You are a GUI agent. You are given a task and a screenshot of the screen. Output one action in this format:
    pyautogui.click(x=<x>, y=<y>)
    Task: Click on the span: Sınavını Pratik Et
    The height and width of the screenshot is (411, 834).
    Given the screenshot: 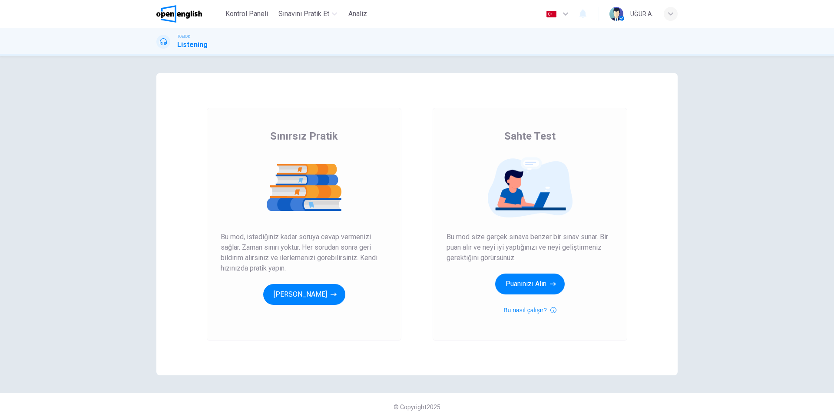 What is the action you would take?
    pyautogui.click(x=304, y=14)
    